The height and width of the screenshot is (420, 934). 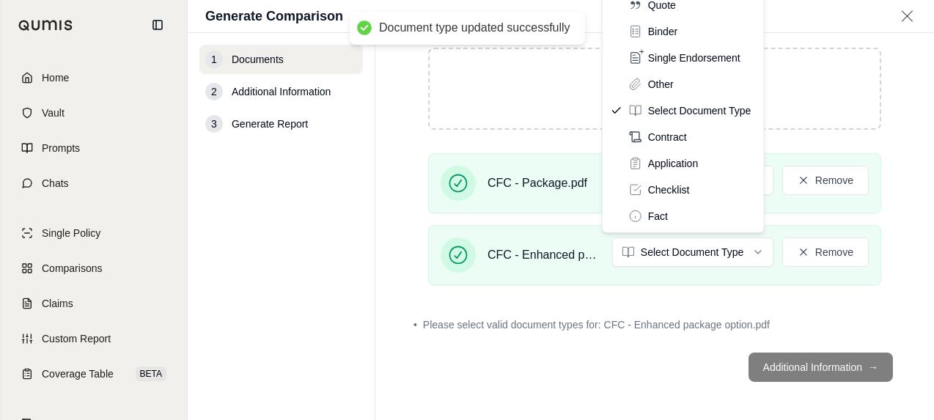 What do you see at coordinates (673, 164) in the screenshot?
I see `span: Application` at bounding box center [673, 164].